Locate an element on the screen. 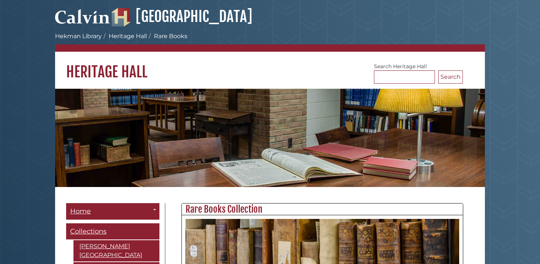  span: Home is located at coordinates (80, 211).